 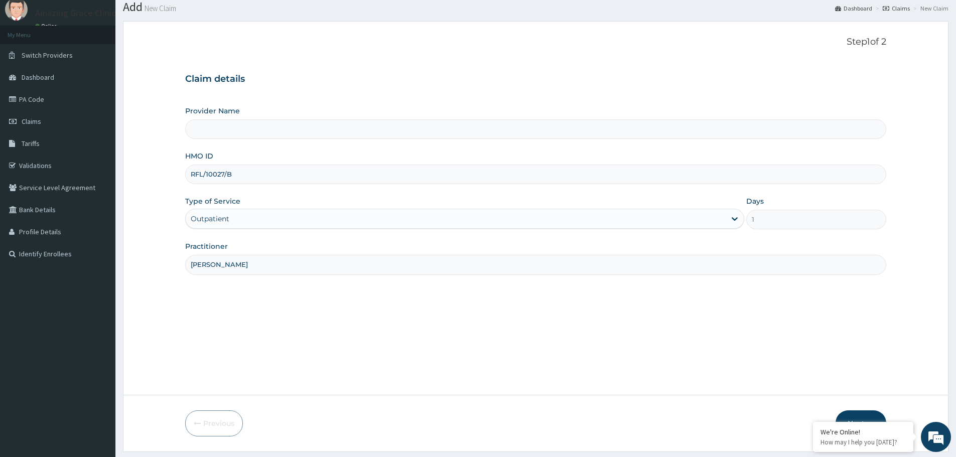 What do you see at coordinates (863, 442) in the screenshot?
I see `p: How may I help you today?` at bounding box center [863, 442].